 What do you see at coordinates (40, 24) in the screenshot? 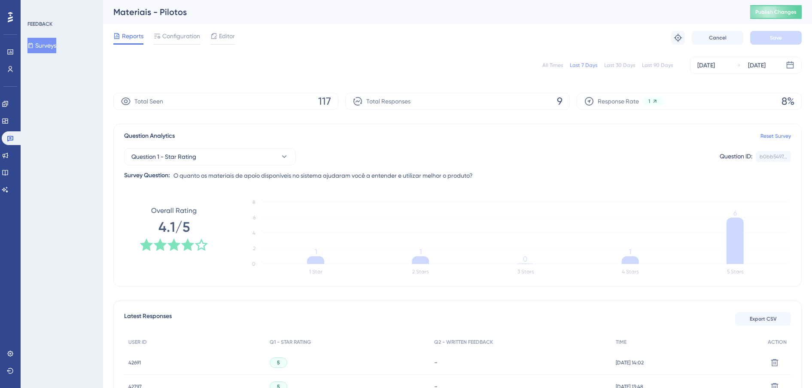
I see `div: FEEDBACK` at bounding box center [40, 24].